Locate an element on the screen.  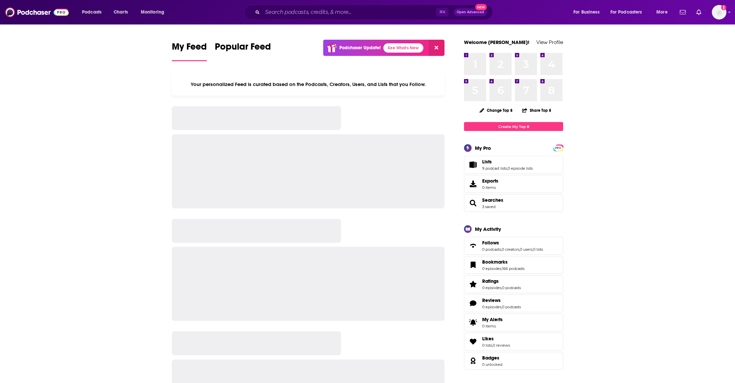
span: ⌘ K is located at coordinates (442, 12).